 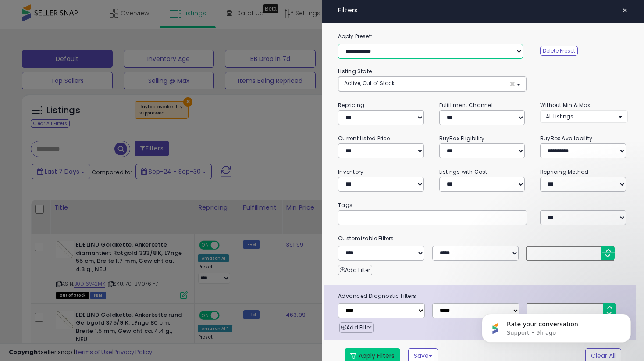 What do you see at coordinates (564, 171) in the screenshot?
I see `small: Repricing Method` at bounding box center [564, 171].